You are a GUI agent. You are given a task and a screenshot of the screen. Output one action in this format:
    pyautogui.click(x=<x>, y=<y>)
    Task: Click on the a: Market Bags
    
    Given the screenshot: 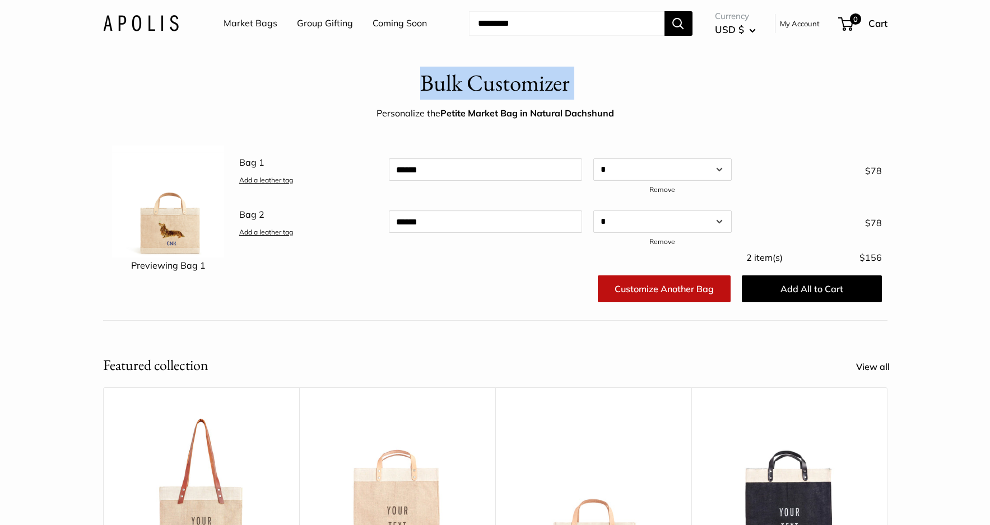 What is the action you would take?
    pyautogui.click(x=250, y=24)
    